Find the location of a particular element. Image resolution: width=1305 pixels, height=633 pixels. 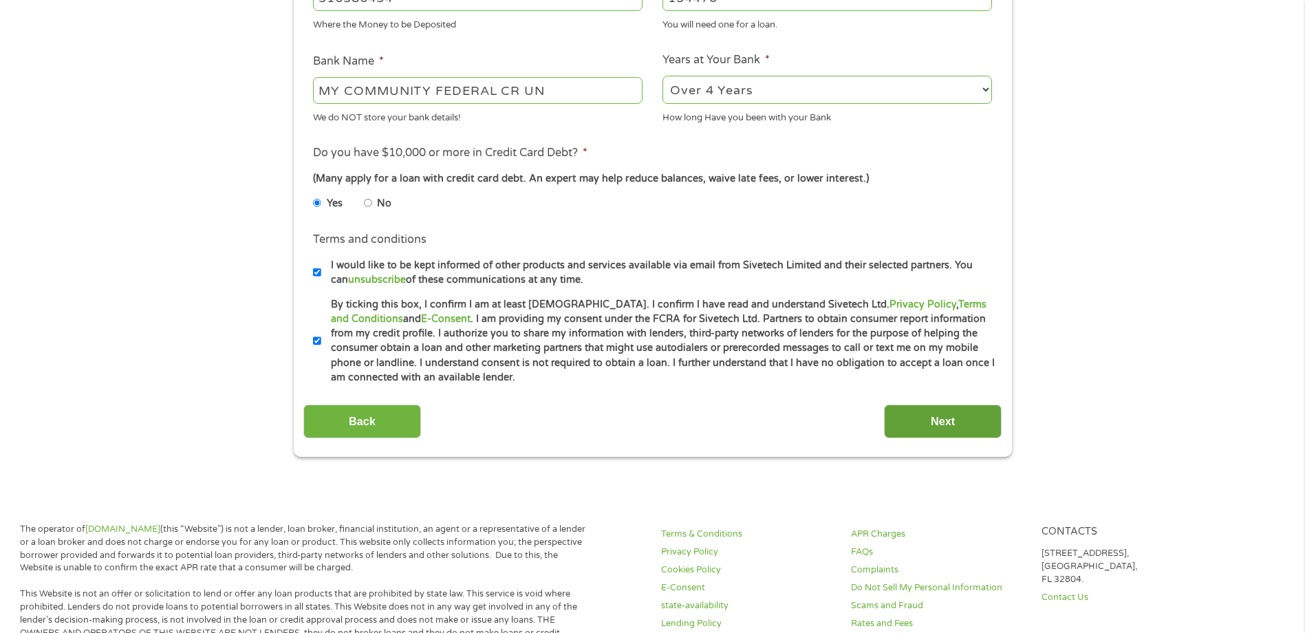

input: Next is located at coordinates (943, 421).